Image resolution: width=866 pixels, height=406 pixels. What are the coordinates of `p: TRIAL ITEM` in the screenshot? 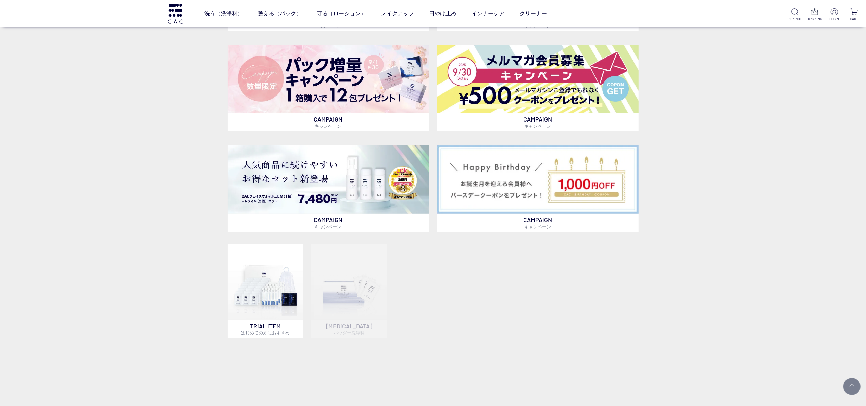 It's located at (265, 329).